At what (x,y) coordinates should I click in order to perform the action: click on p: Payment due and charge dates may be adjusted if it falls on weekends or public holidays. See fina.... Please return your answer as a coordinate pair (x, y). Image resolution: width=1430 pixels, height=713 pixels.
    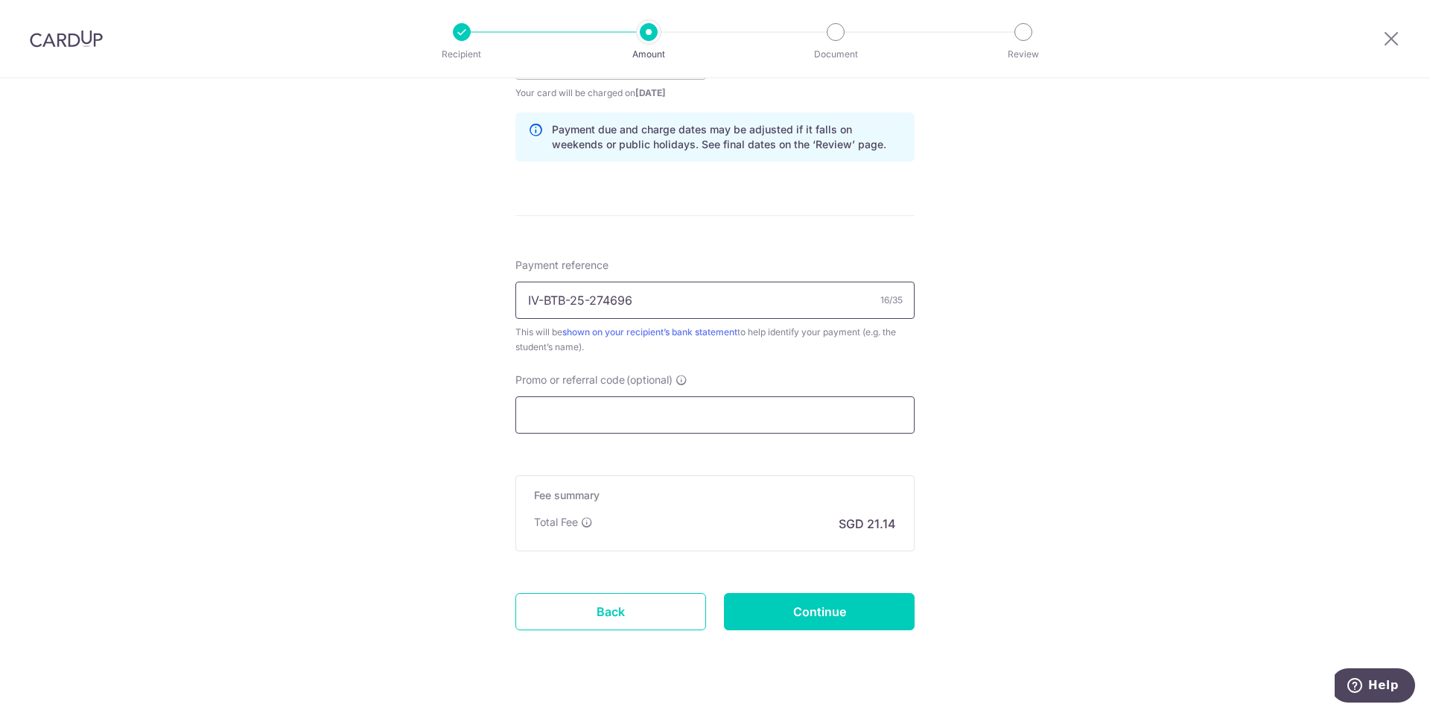
    Looking at the image, I should click on (727, 137).